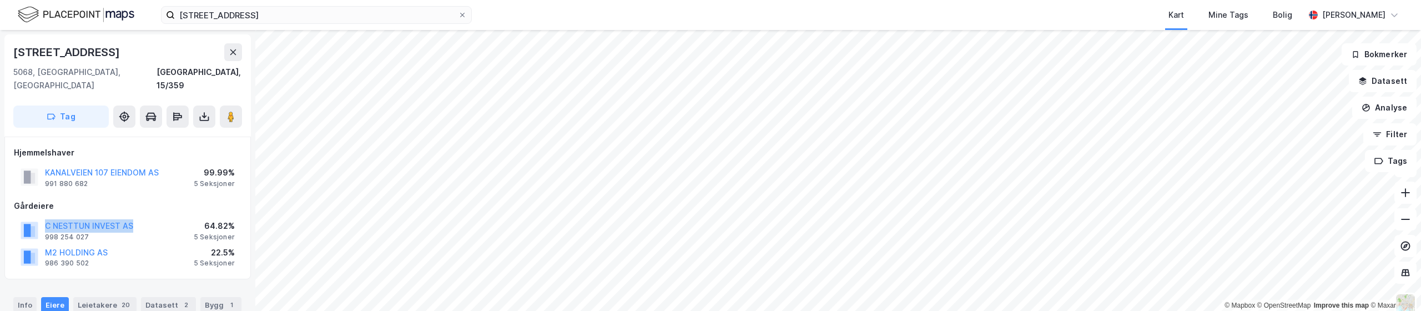  I want to click on div: 22.5%, so click(214, 253).